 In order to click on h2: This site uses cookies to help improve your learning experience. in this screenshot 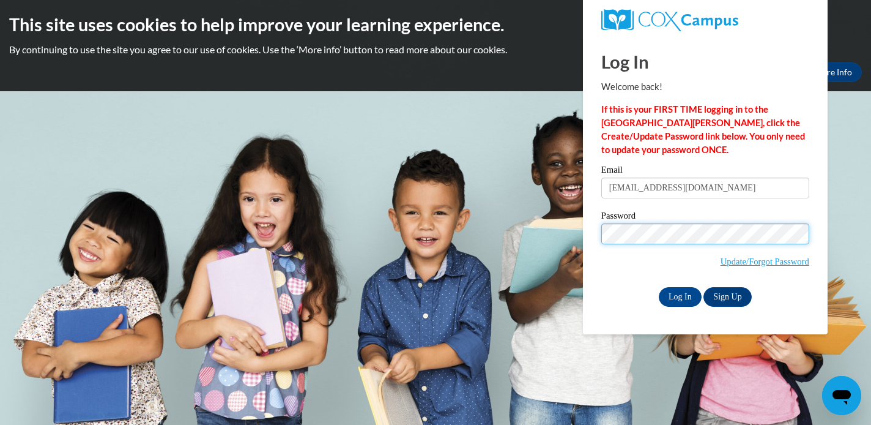, I will do `click(436, 24)`.